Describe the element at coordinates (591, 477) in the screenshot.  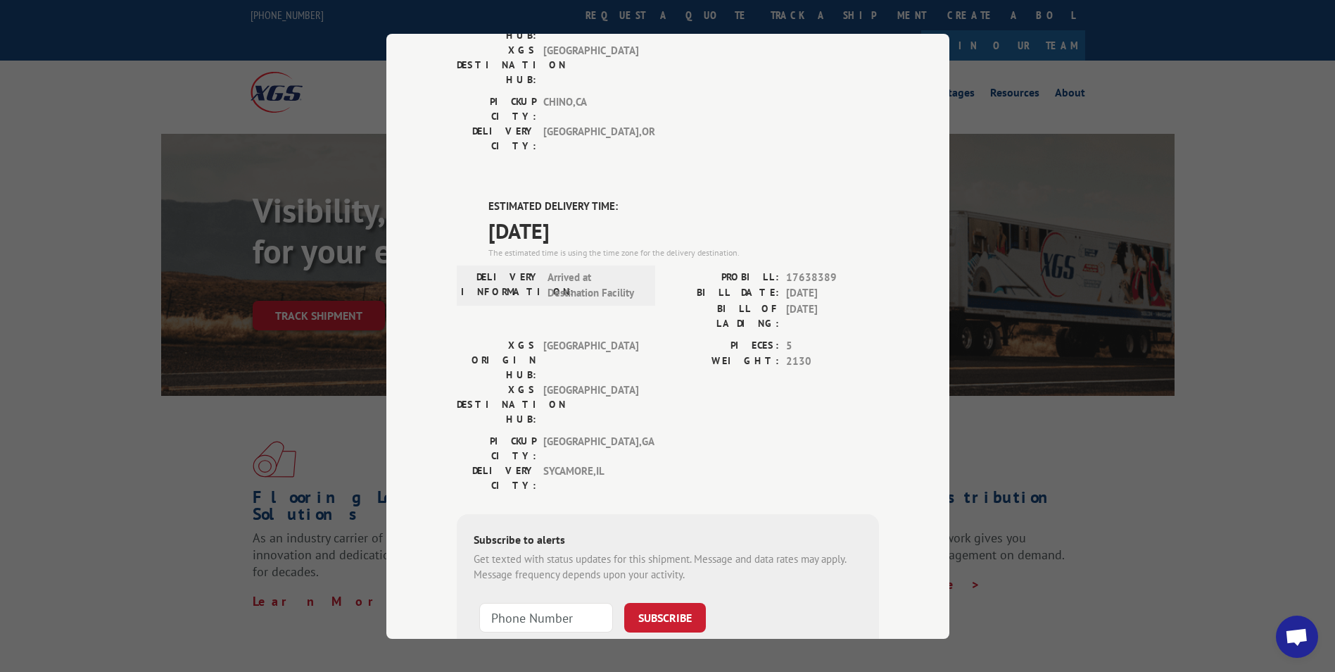
I see `span: SYCAMORE , IL` at that location.